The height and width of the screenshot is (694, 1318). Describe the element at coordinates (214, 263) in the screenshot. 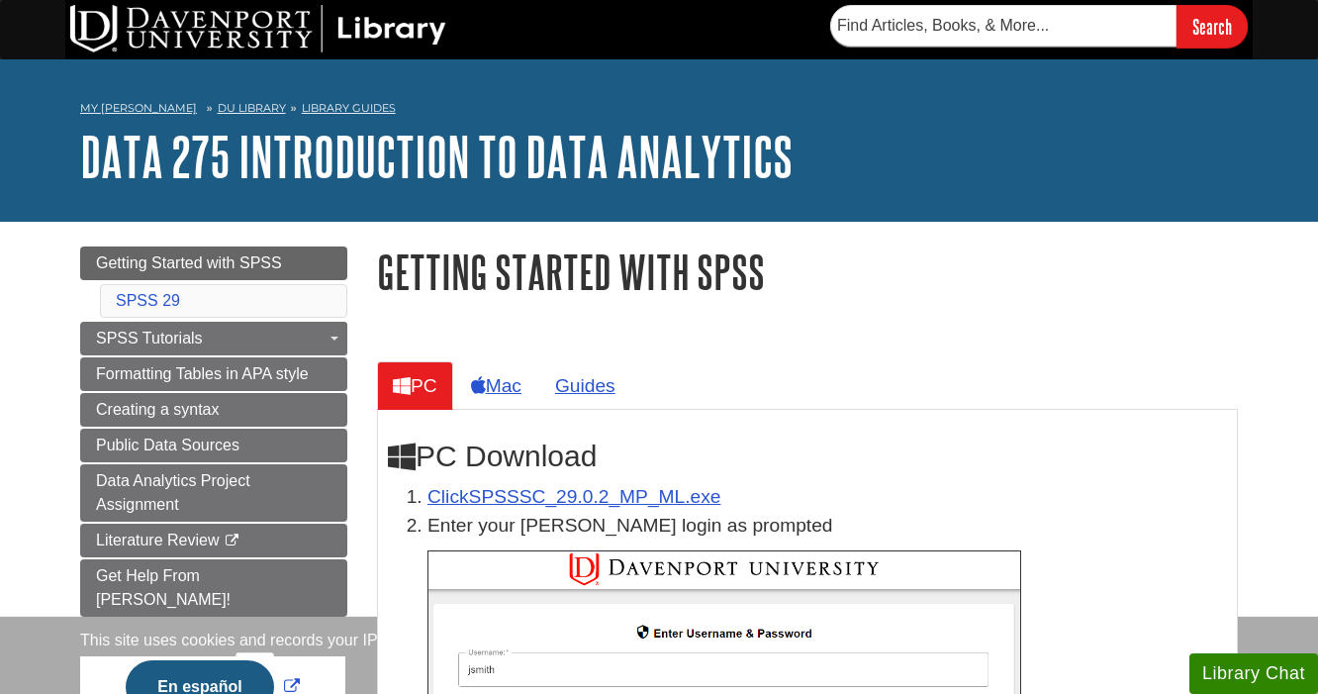

I see `a: Getting Started with SPSS` at that location.